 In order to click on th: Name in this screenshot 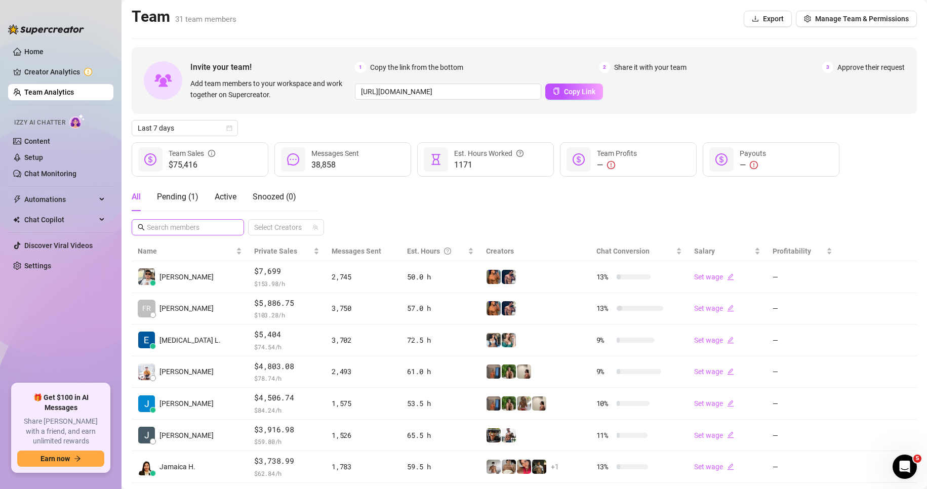, I will do `click(190, 251)`.